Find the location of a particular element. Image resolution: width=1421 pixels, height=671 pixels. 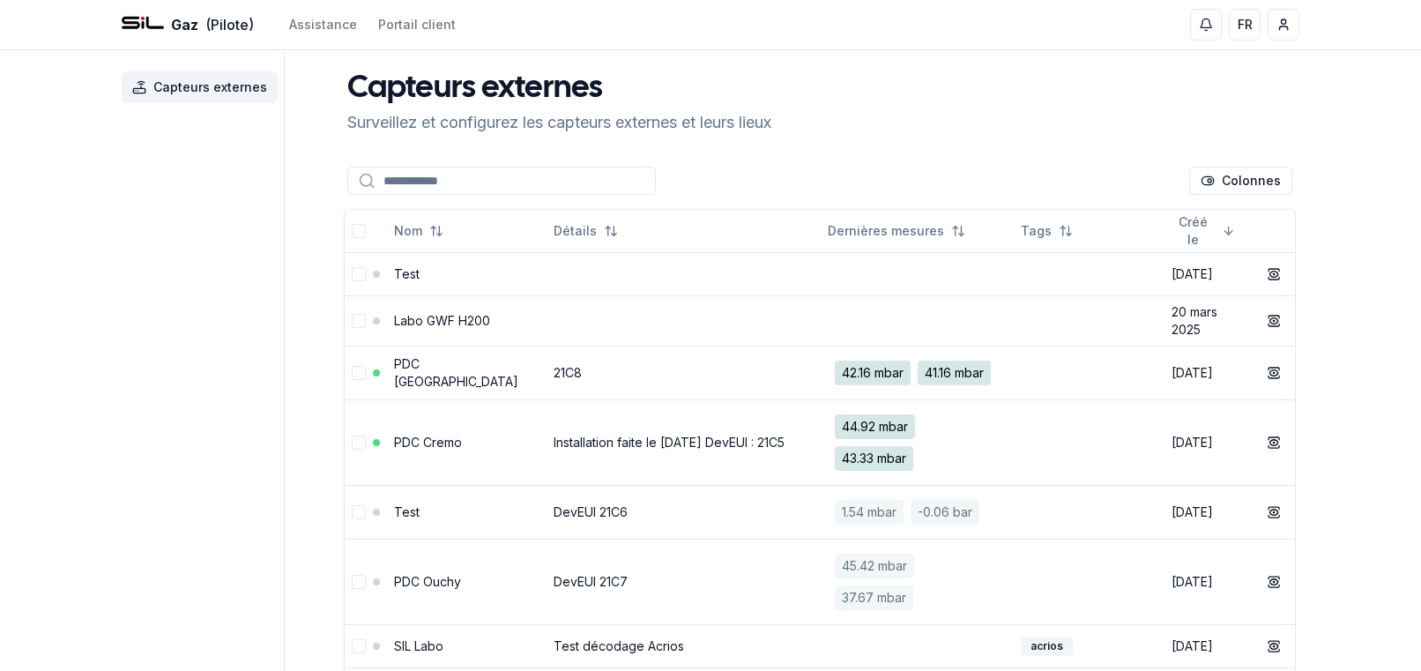

td: 20 mars 2025 is located at coordinates (1209, 320).